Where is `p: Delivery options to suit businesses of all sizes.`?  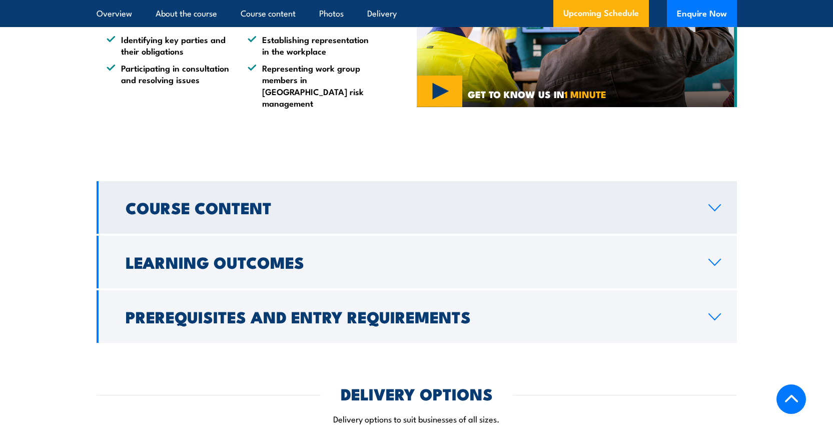 p: Delivery options to suit businesses of all sizes. is located at coordinates (417, 418).